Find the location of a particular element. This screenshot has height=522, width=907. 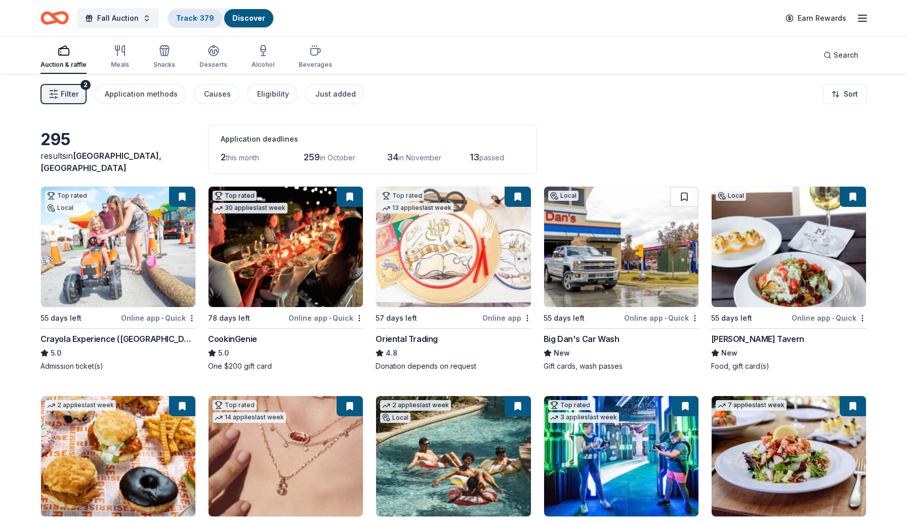

button: Alcohol is located at coordinates (263, 57).